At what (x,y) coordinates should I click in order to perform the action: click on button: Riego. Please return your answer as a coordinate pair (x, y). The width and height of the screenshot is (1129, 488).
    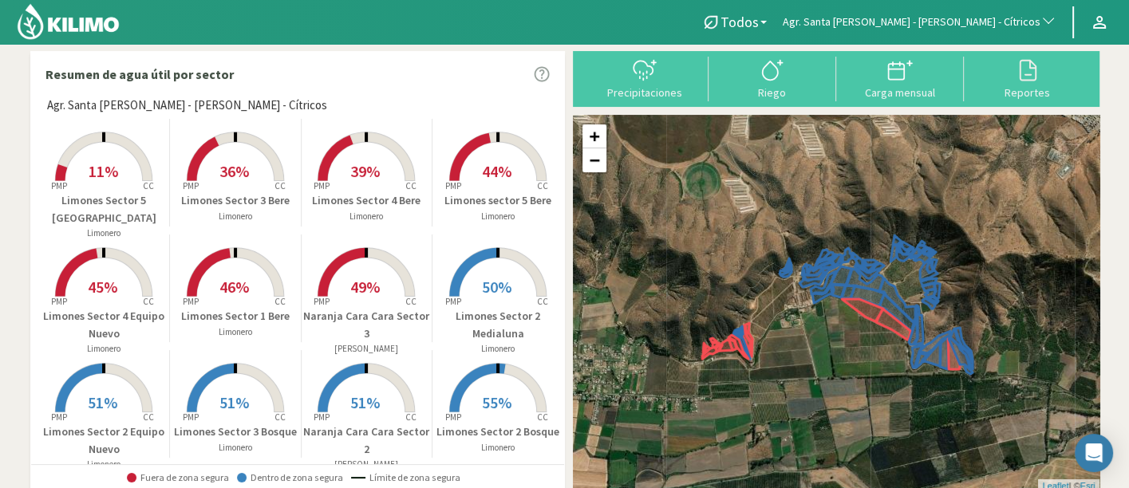
    Looking at the image, I should click on (772, 77).